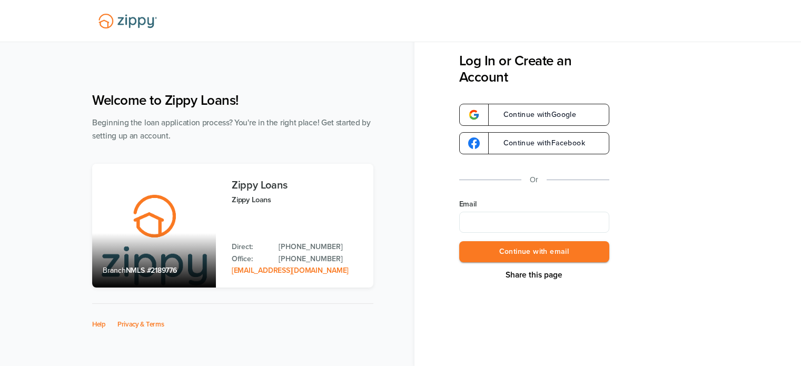 This screenshot has height=366, width=801. I want to click on span: Branch, so click(114, 270).